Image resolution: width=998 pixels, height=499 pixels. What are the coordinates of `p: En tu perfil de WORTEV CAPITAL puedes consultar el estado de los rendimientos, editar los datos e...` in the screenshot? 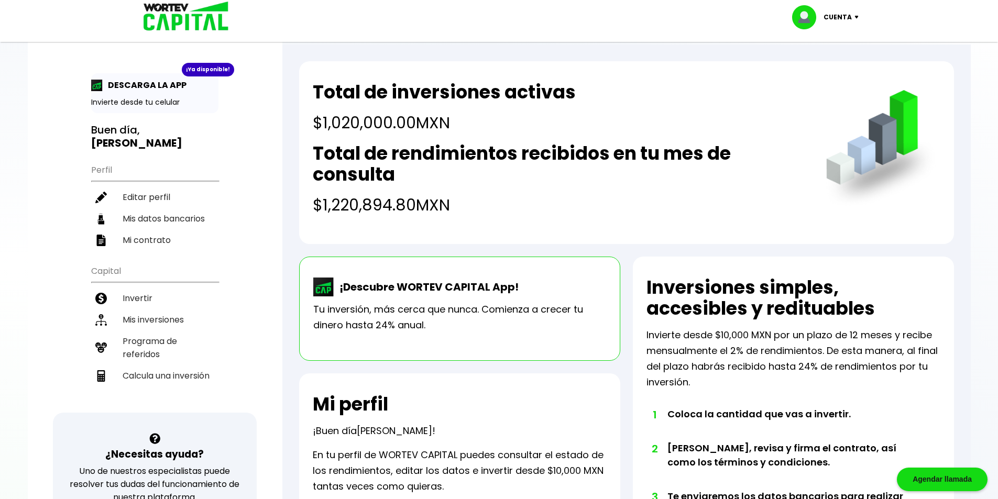 It's located at (459, 471).